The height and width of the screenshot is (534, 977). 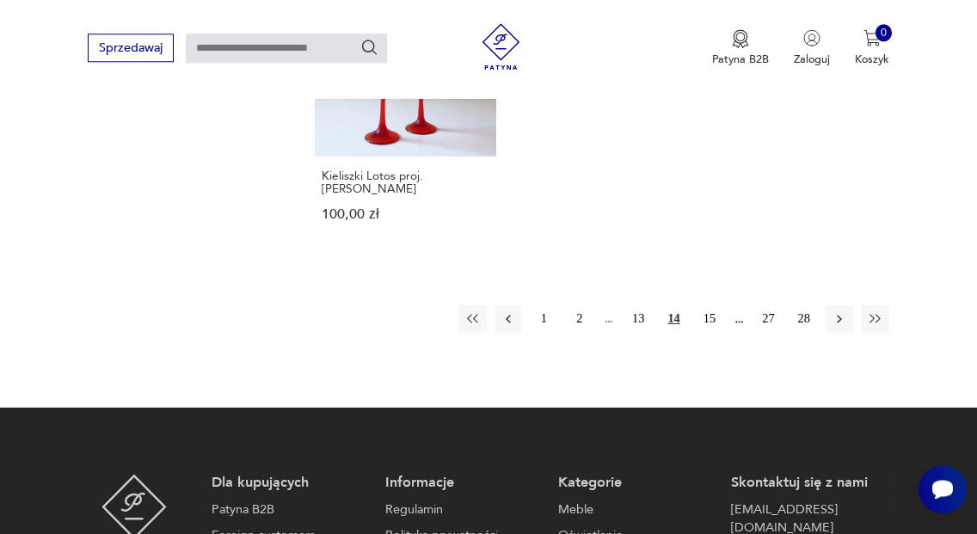 What do you see at coordinates (872, 38) in the screenshot?
I see `img: Ikona koszyka` at bounding box center [872, 38].